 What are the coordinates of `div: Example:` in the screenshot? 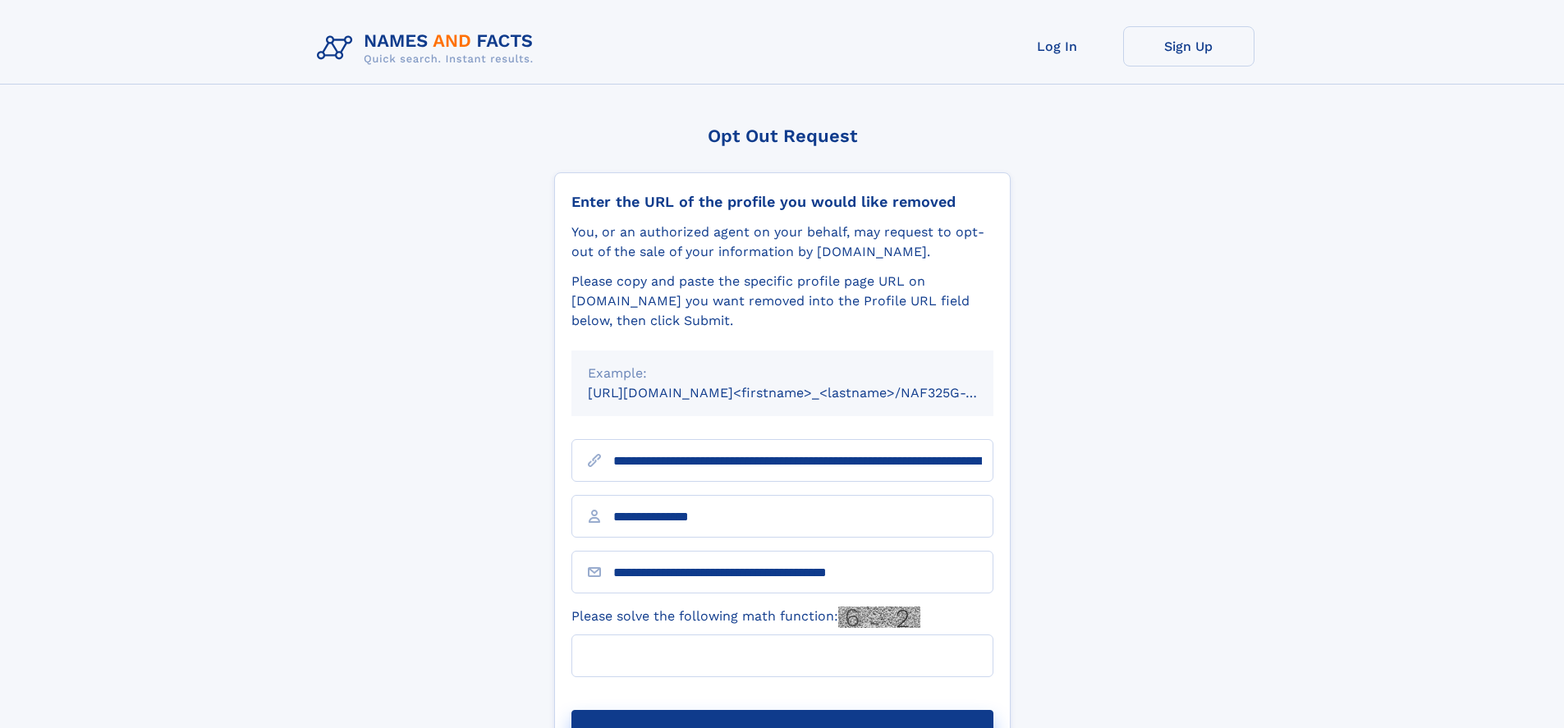 It's located at (782, 373).